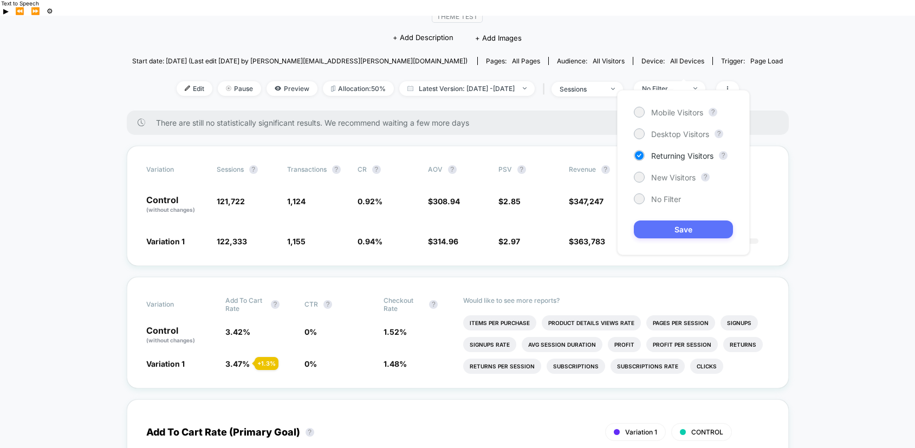 The image size is (915, 448). Describe the element at coordinates (739, 323) in the screenshot. I see `li: Signups` at that location.